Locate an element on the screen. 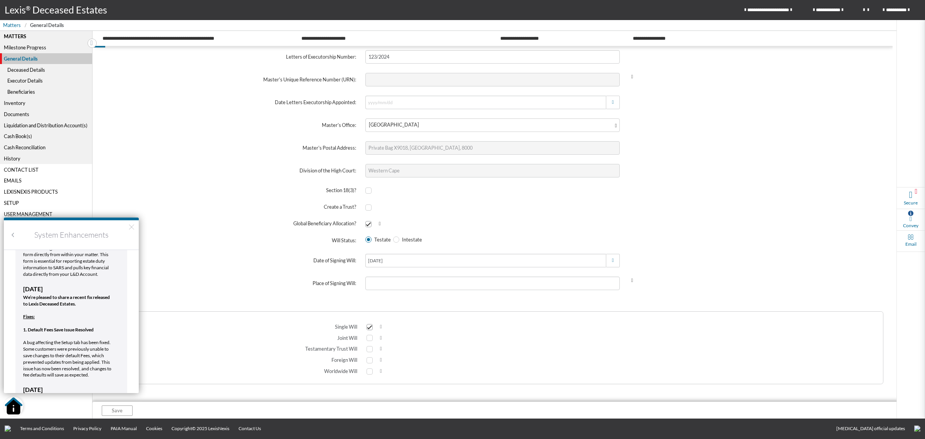  span: Email is located at coordinates (911, 244).